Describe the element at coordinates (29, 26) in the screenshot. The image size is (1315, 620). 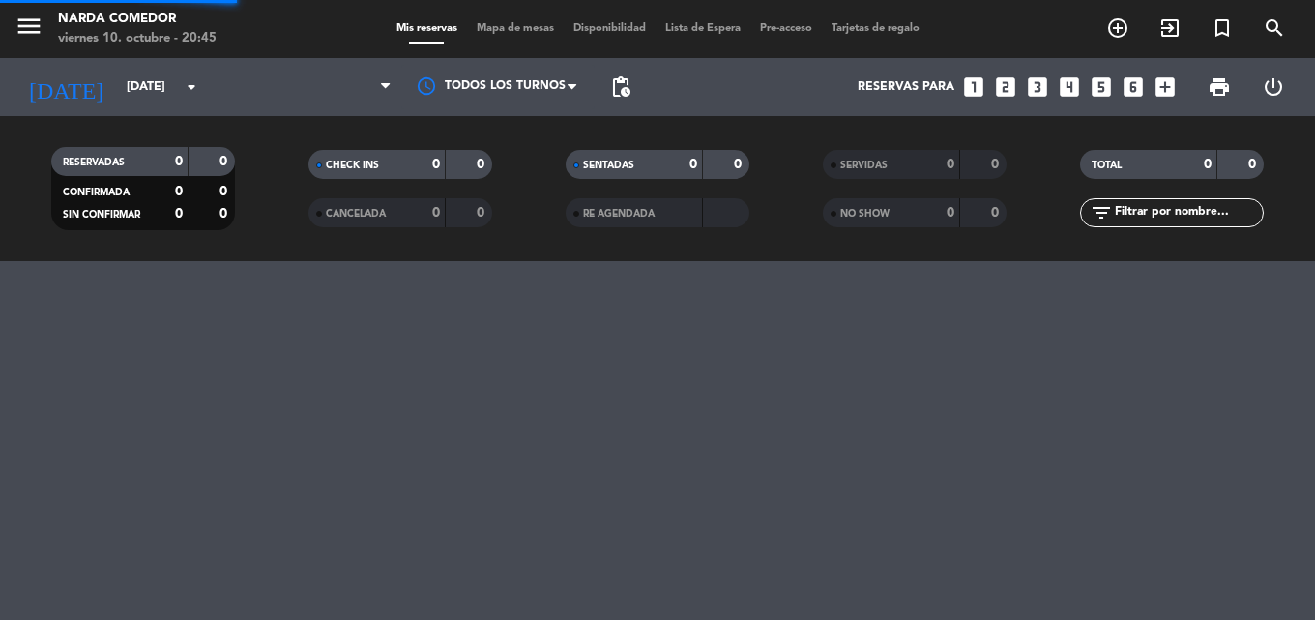
I see `i: menu` at that location.